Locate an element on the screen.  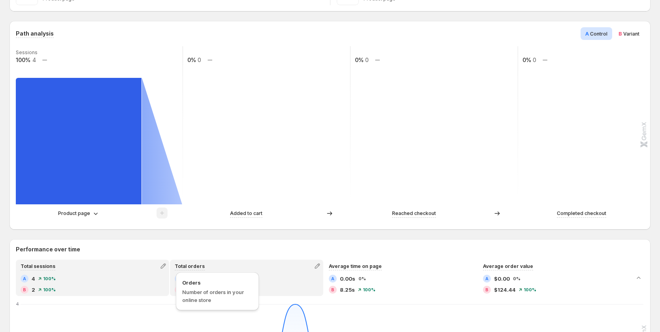
span: Total orders is located at coordinates (190, 266).